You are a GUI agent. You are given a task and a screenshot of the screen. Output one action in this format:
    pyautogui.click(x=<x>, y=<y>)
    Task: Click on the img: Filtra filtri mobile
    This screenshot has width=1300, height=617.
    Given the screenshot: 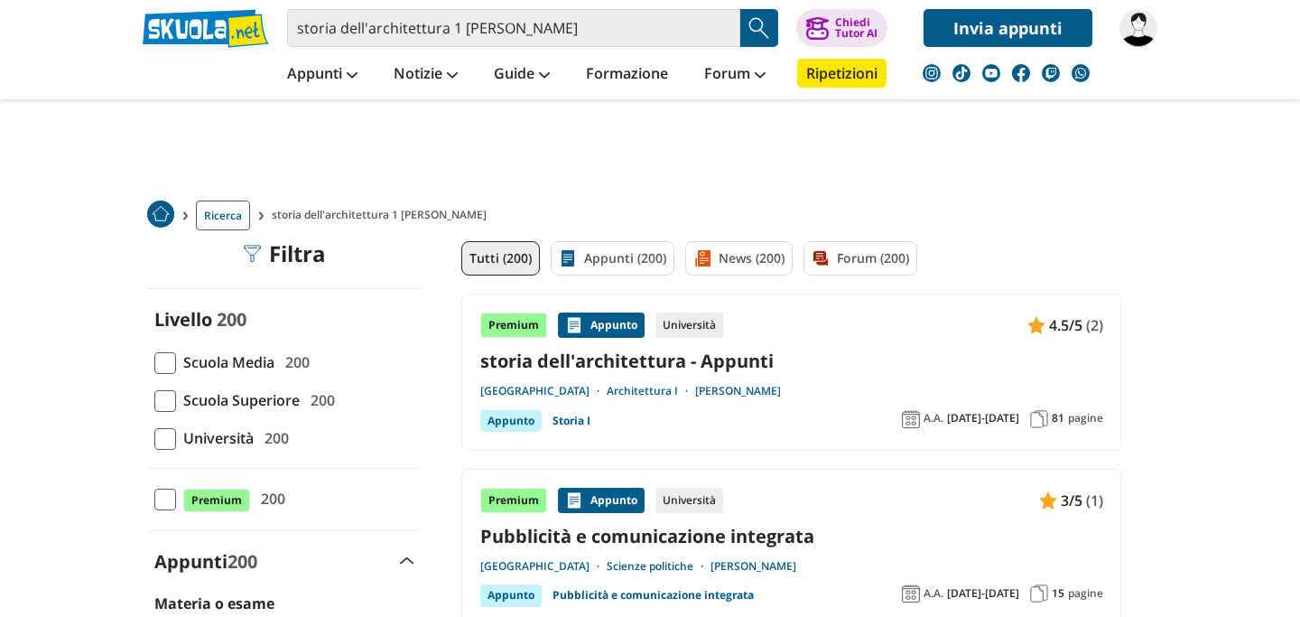 What is the action you would take?
    pyautogui.click(x=253, y=254)
    